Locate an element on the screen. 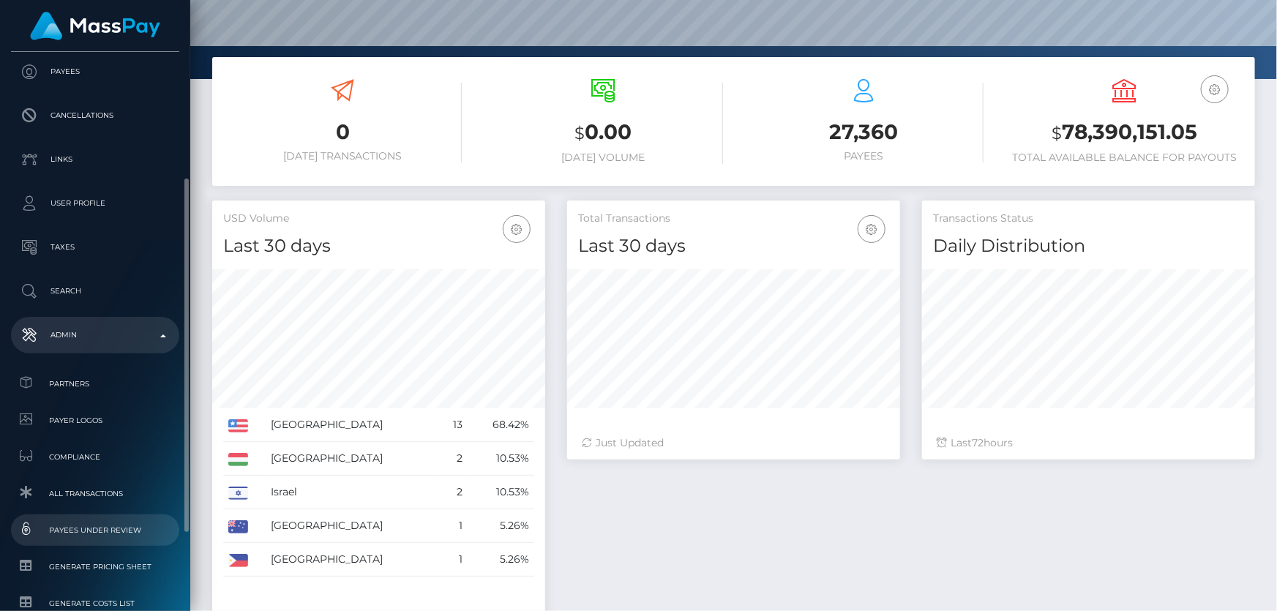 Image resolution: width=1277 pixels, height=611 pixels. span: Payees under Review is located at coordinates (95, 530).